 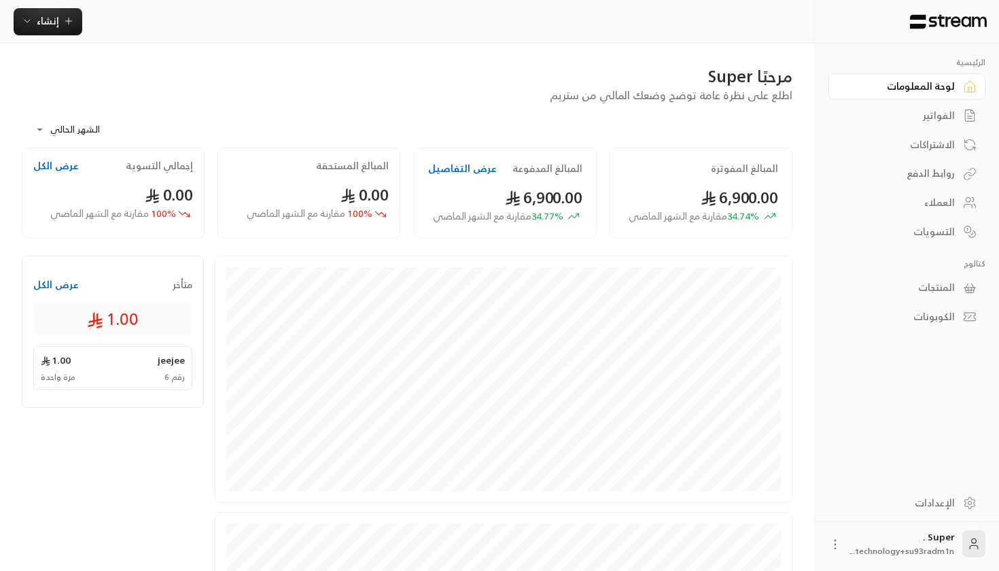 I want to click on a: العملاء, so click(x=907, y=203).